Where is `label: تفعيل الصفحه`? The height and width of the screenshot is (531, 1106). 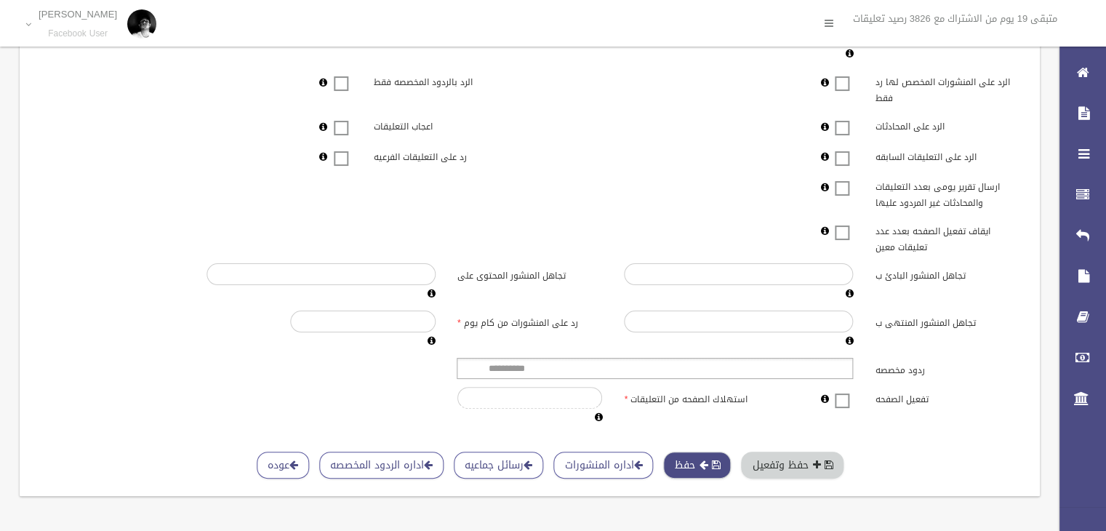 label: تفعيل الصفحه is located at coordinates (947, 397).